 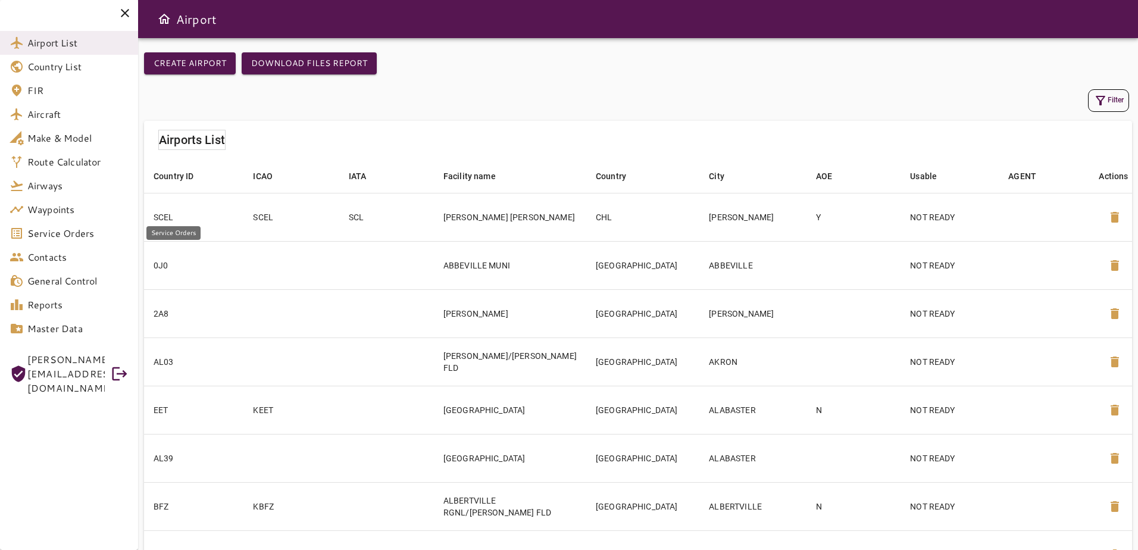 I want to click on span: AOE, so click(x=831, y=176).